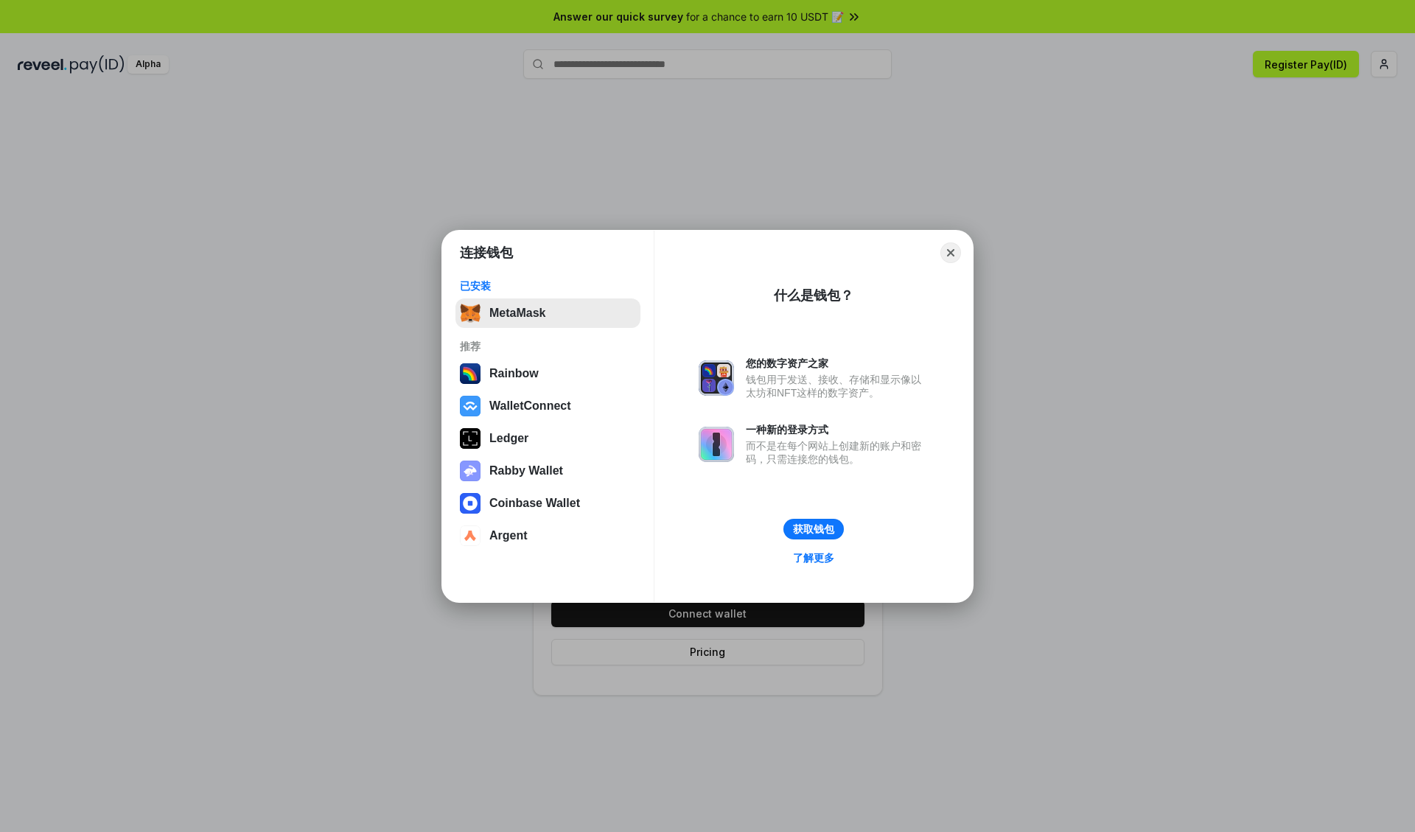 The width and height of the screenshot is (1415, 832). I want to click on a: 了解更多, so click(814, 558).